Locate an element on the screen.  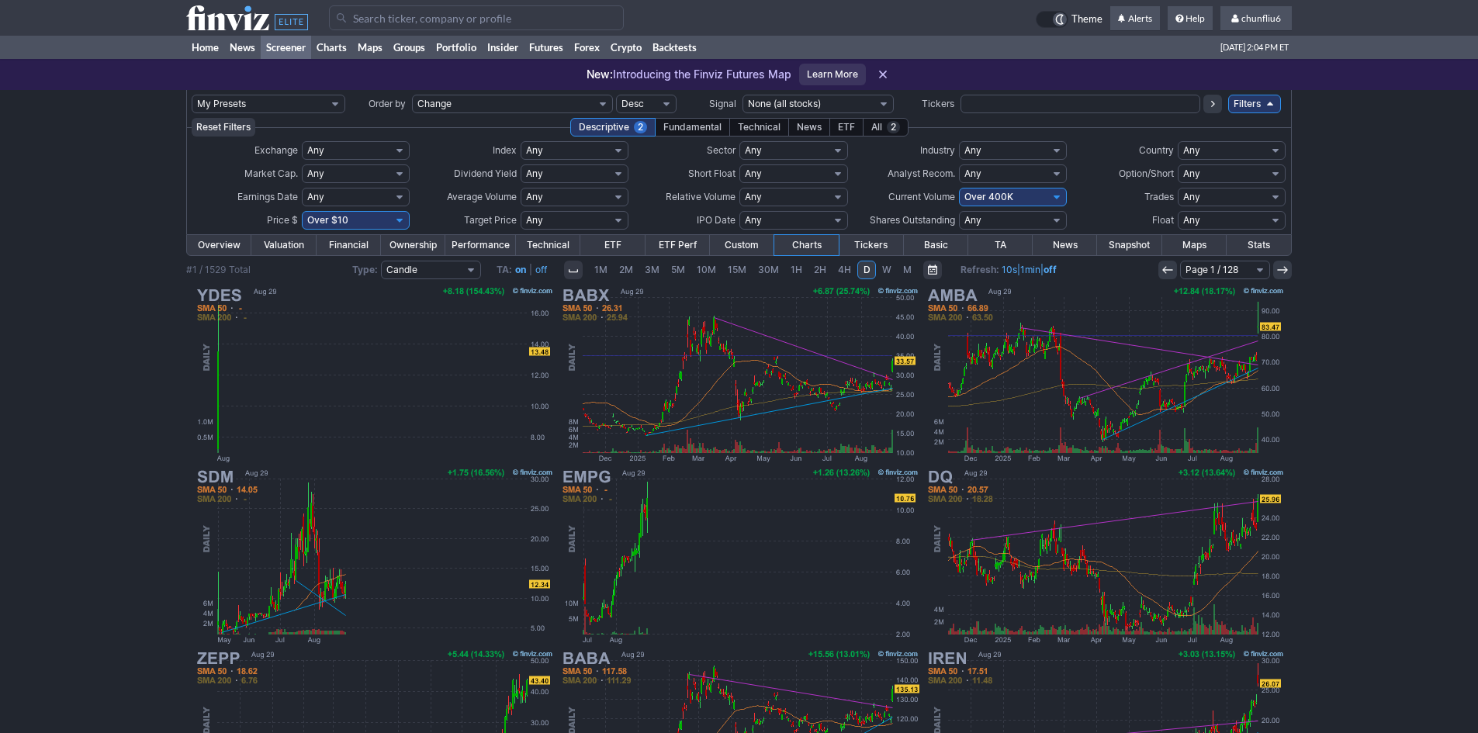
span: 2M is located at coordinates (626, 269).